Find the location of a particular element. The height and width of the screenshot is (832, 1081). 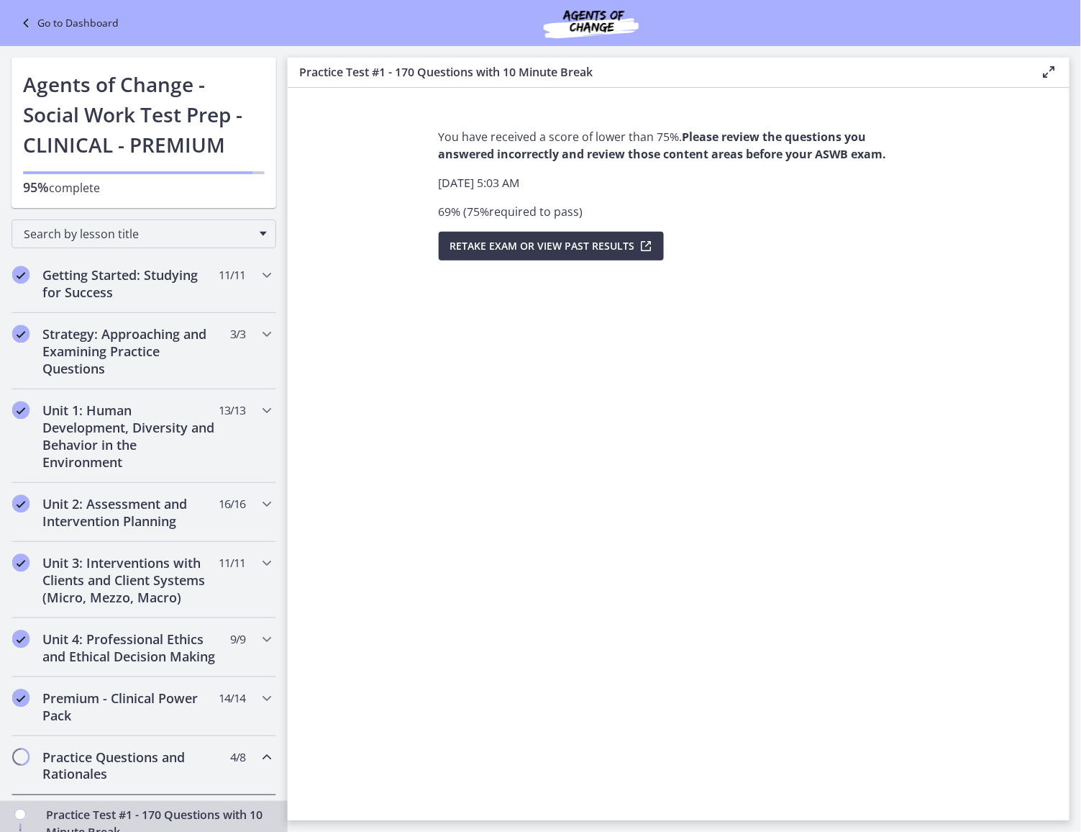

h3: Practice Test #1 - 170 Questions with 10 Minute Break is located at coordinates (658, 72).